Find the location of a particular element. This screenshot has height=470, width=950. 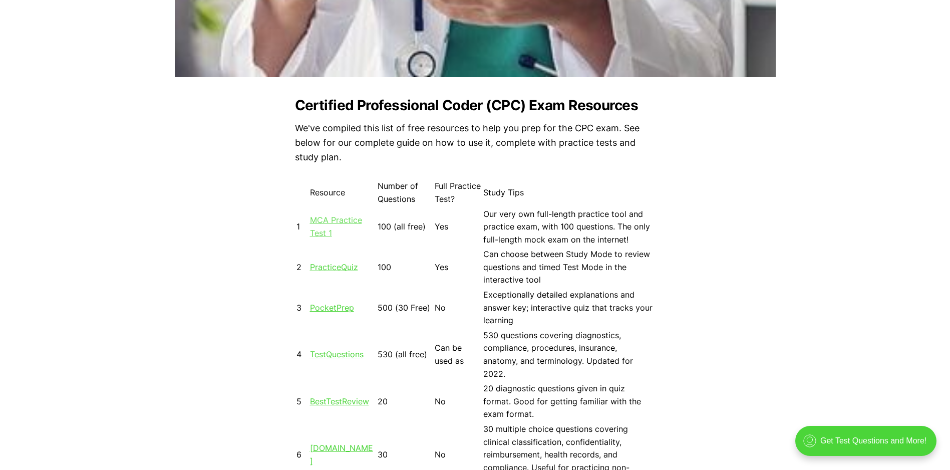

h2: Certified Professional Coder (CPC) Exam Resources is located at coordinates (475, 105).